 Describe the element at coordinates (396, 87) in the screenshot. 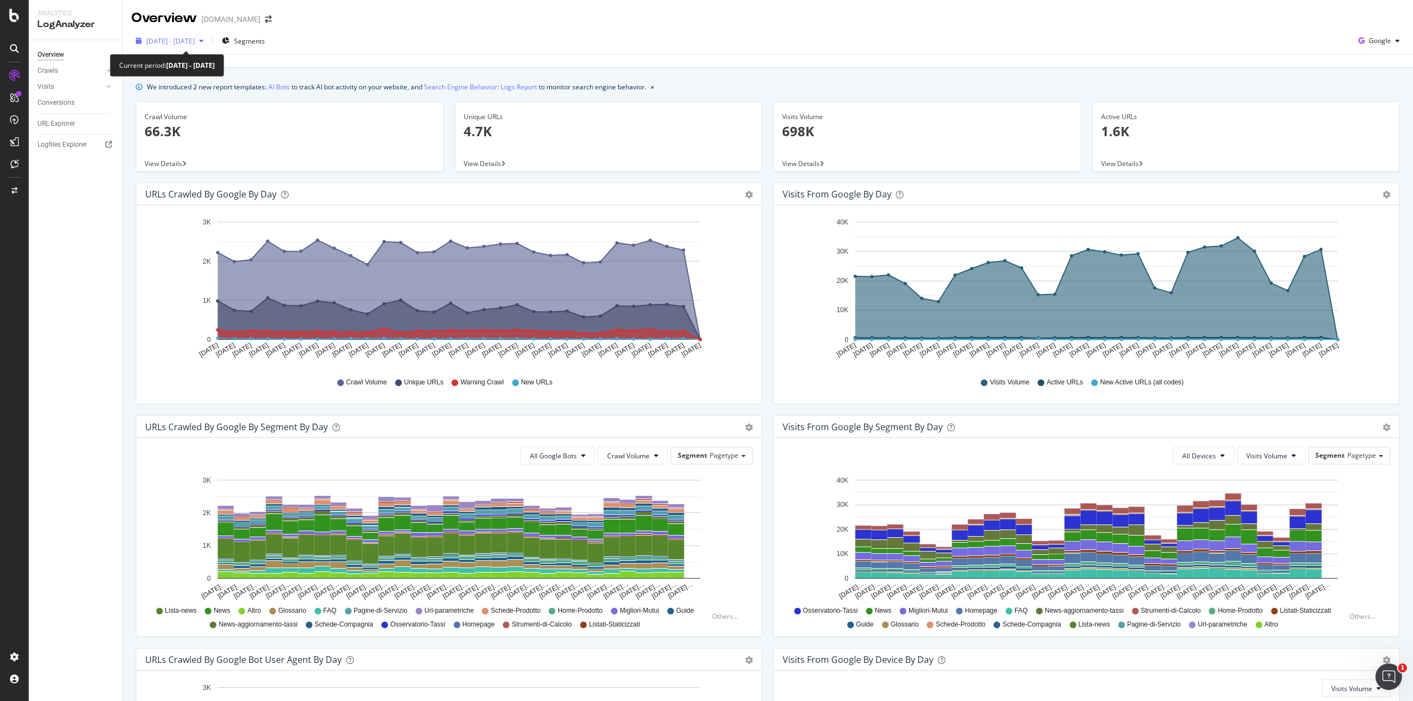

I see `div: We introduced 2 new report templates: to track AI bot activity on your website, and to monitor se...` at that location.